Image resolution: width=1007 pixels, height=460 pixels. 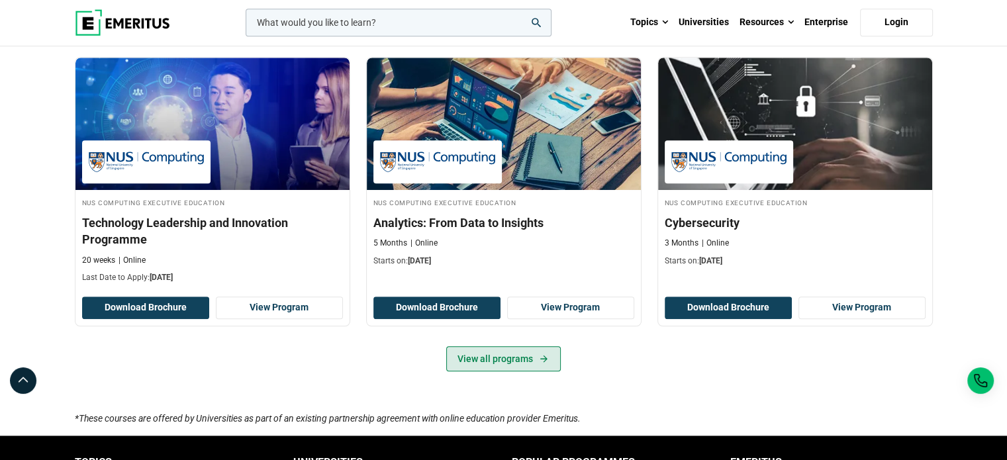 I want to click on p: 20 weeks, so click(x=99, y=260).